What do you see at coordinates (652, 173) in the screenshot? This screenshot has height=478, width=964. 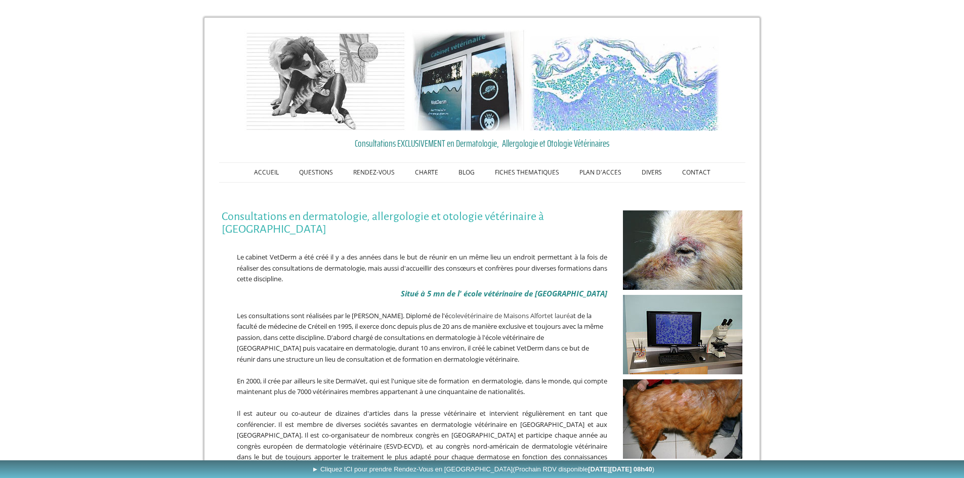 I see `a: DIVERS` at bounding box center [652, 173].